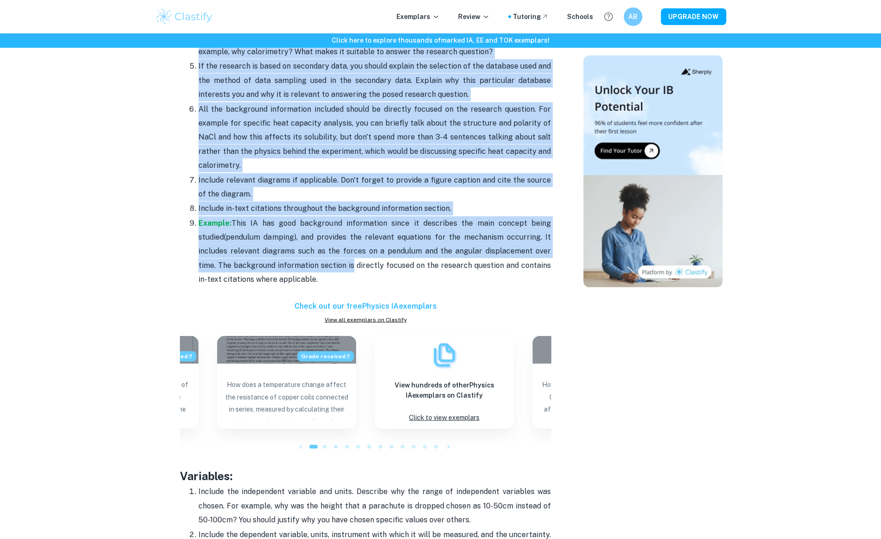 The image size is (881, 539). What do you see at coordinates (444, 382) in the screenshot?
I see `a: ExemplarsView hundreds of otherPhysics IAexemplars on ClastifyClick to view exemplars` at bounding box center [444, 382].